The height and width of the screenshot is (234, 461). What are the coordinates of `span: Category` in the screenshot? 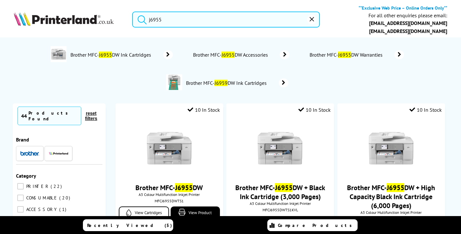 It's located at (26, 176).